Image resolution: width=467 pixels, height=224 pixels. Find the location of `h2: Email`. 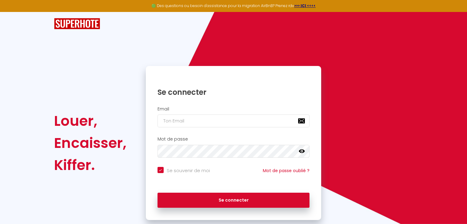

h2: Email is located at coordinates (234, 109).